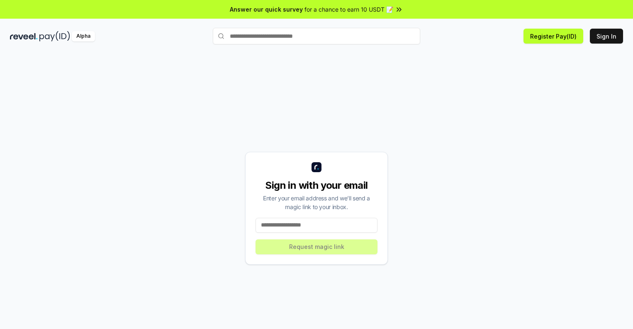 This screenshot has height=329, width=633. What do you see at coordinates (607, 36) in the screenshot?
I see `button: Sign In` at bounding box center [607, 36].